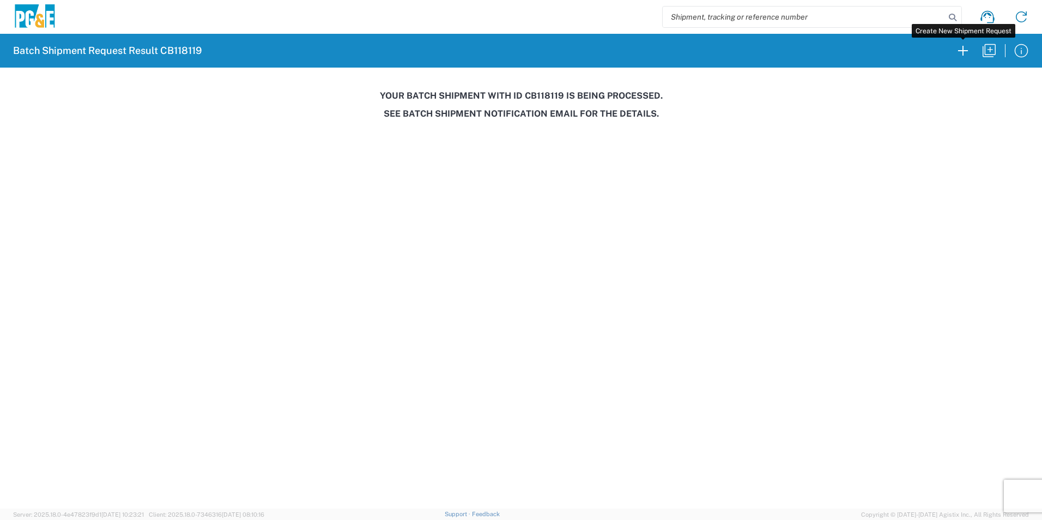 The width and height of the screenshot is (1042, 520). Describe the element at coordinates (485, 514) in the screenshot. I see `a: Feedback` at that location.